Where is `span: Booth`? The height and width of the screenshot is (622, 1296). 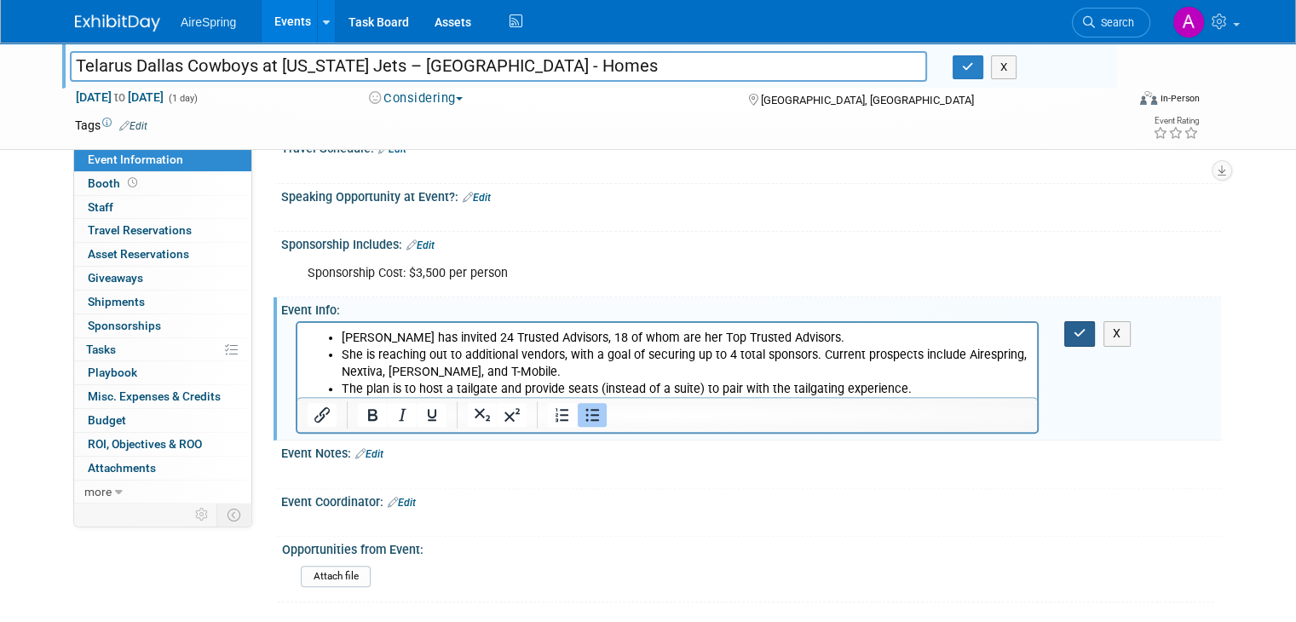
span: Booth is located at coordinates (114, 183).